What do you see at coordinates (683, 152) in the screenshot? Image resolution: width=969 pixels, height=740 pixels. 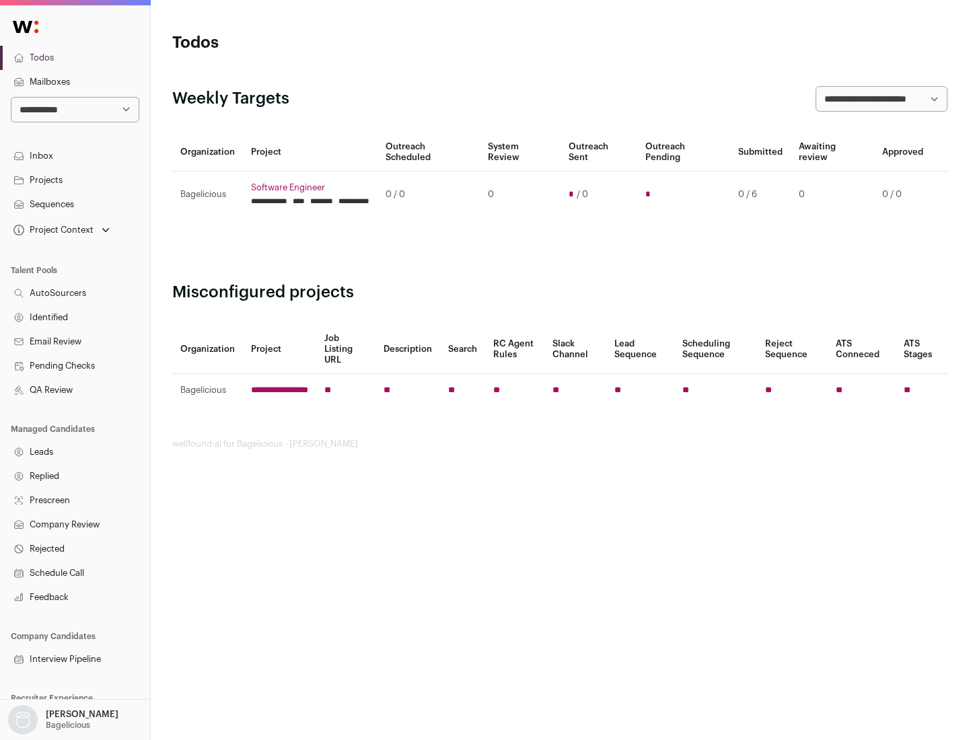 I see `th: Outreach Pending` at bounding box center [683, 152].